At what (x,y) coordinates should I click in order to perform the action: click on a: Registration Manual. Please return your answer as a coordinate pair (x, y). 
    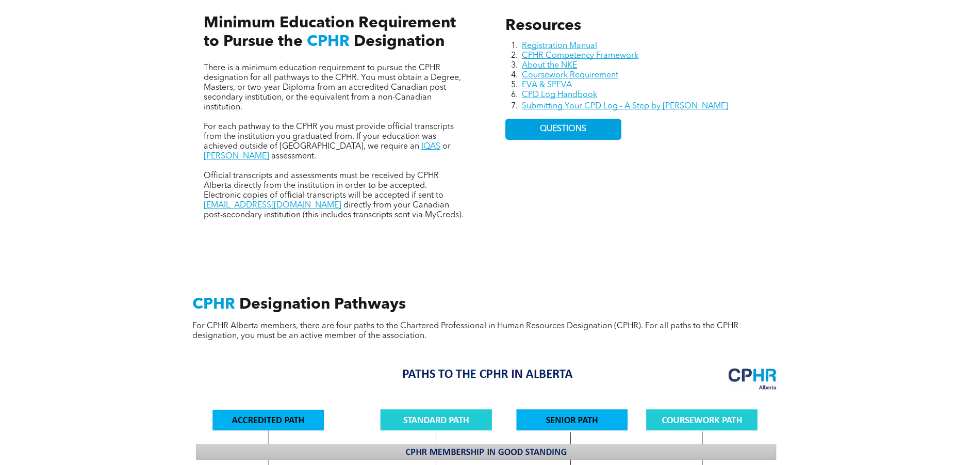
    Looking at the image, I should click on (560, 46).